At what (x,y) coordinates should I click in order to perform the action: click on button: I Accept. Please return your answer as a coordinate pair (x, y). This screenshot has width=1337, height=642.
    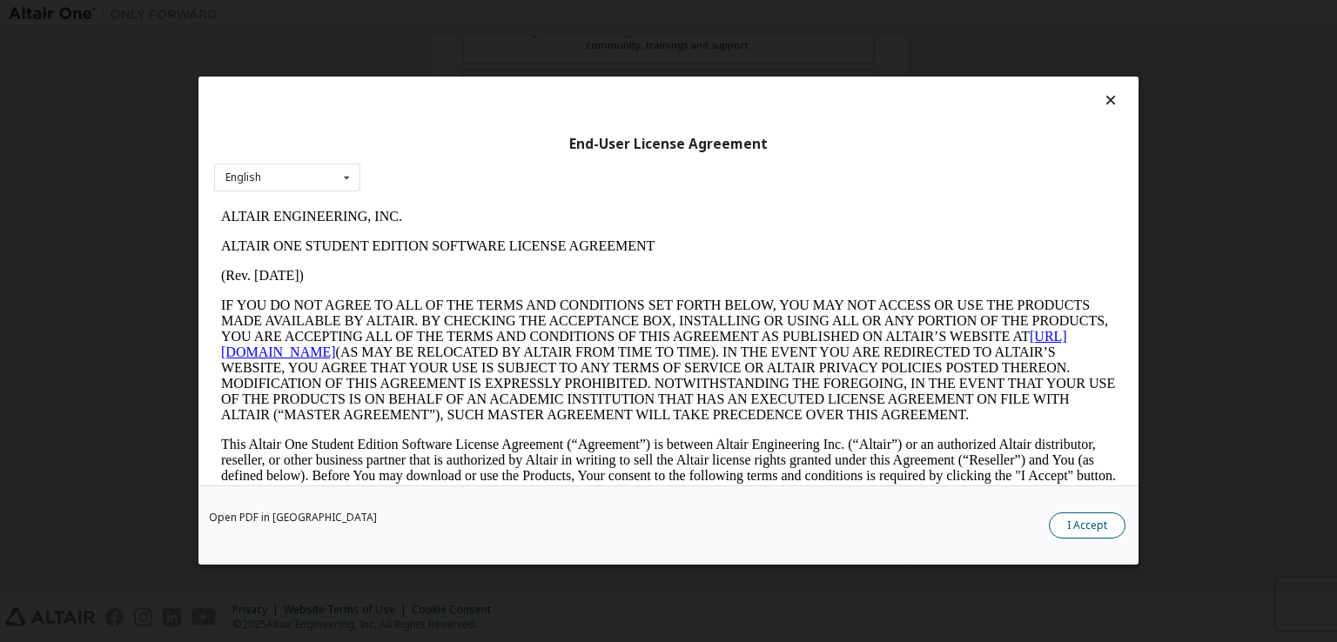
    Looking at the image, I should click on (1087, 526).